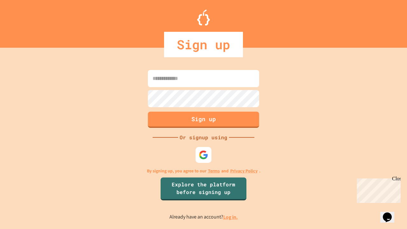 The image size is (407, 229). What do you see at coordinates (203, 155) in the screenshot?
I see `img: google-icon.svg` at bounding box center [203, 155].